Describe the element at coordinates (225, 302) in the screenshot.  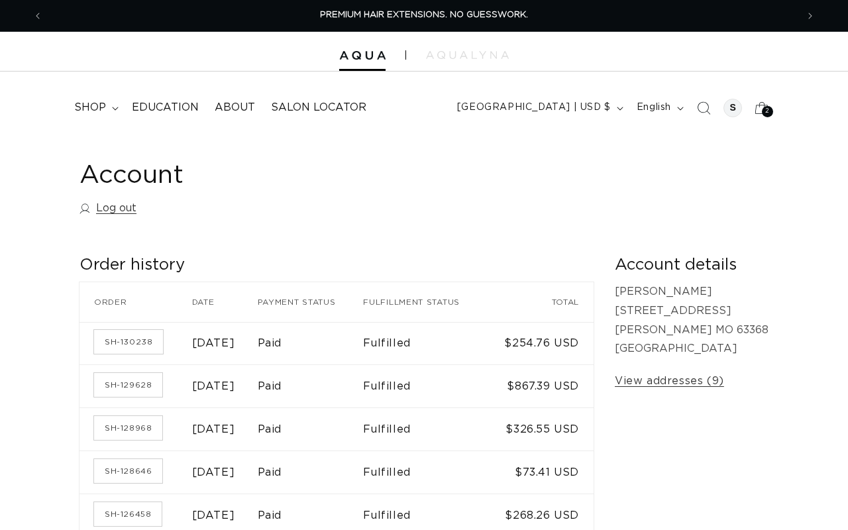
I see `th: Date` at that location.